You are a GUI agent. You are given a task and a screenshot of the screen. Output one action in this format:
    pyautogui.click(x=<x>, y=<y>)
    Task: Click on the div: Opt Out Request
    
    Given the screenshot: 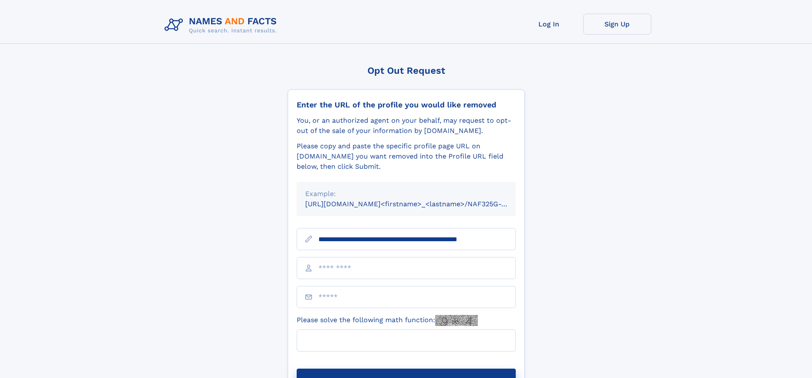 What is the action you would take?
    pyautogui.click(x=406, y=70)
    